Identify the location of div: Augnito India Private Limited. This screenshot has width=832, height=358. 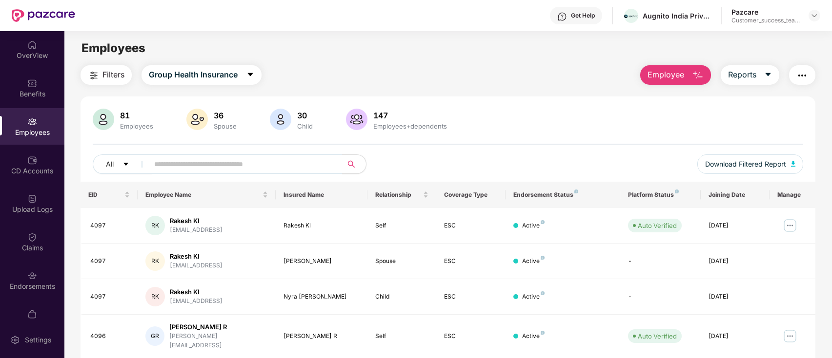
(676, 16).